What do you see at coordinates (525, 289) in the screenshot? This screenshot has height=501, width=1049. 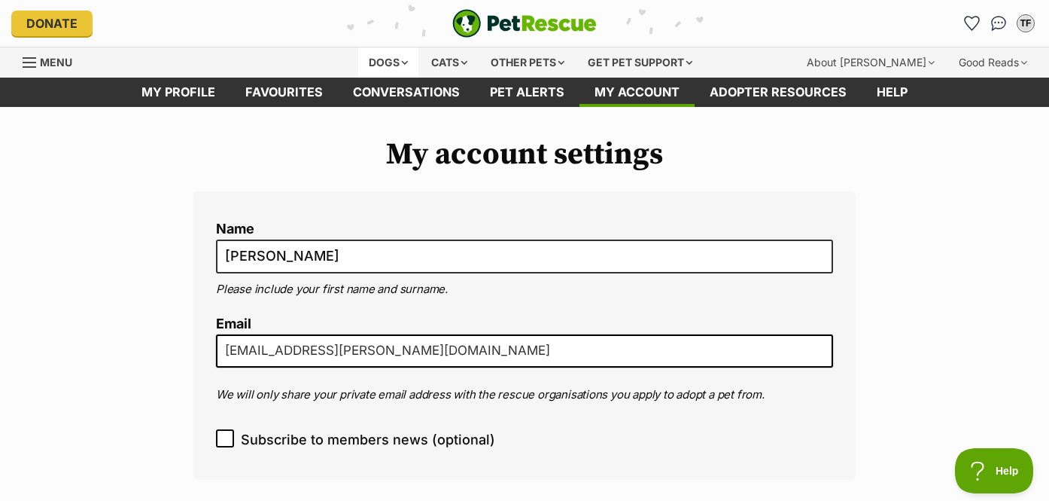 I see `p: Please include your first name and surname.` at bounding box center [525, 289].